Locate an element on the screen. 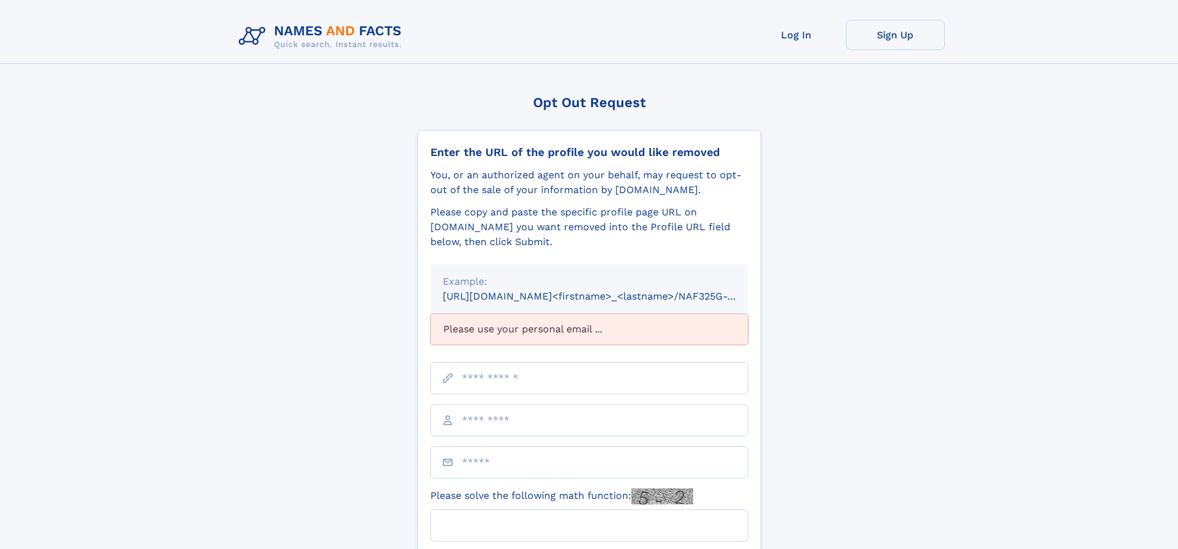 Image resolution: width=1178 pixels, height=549 pixels. img: Logo Names and Facts is located at coordinates (323, 36).